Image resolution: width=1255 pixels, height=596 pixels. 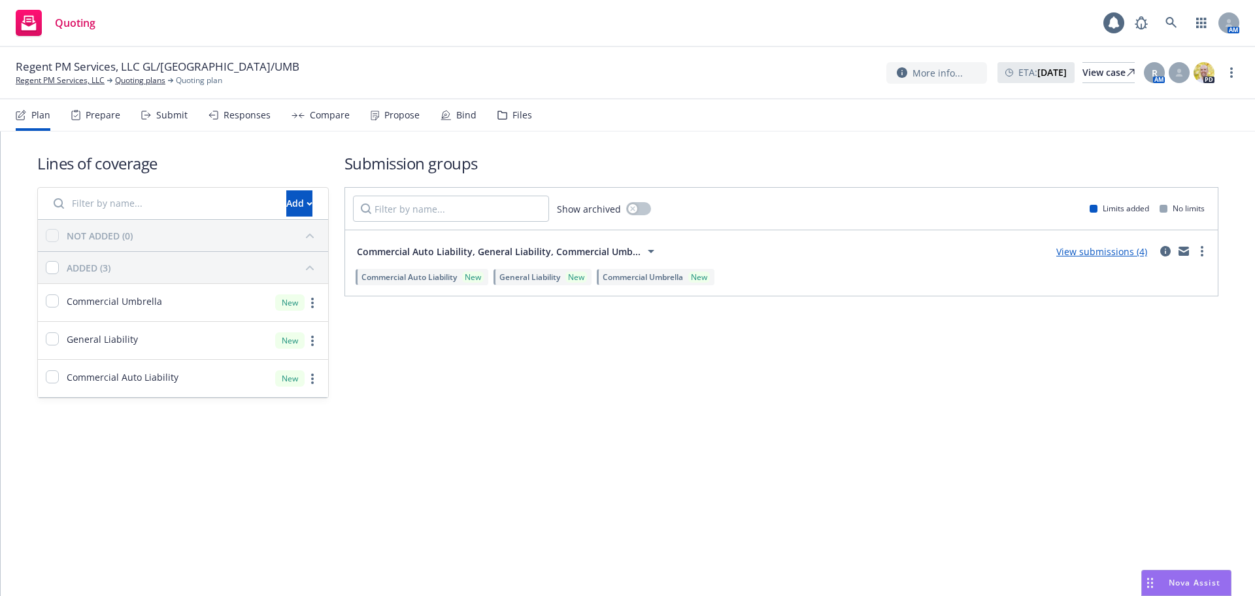 What do you see at coordinates (1204, 73) in the screenshot?
I see `img: photo` at bounding box center [1204, 73].